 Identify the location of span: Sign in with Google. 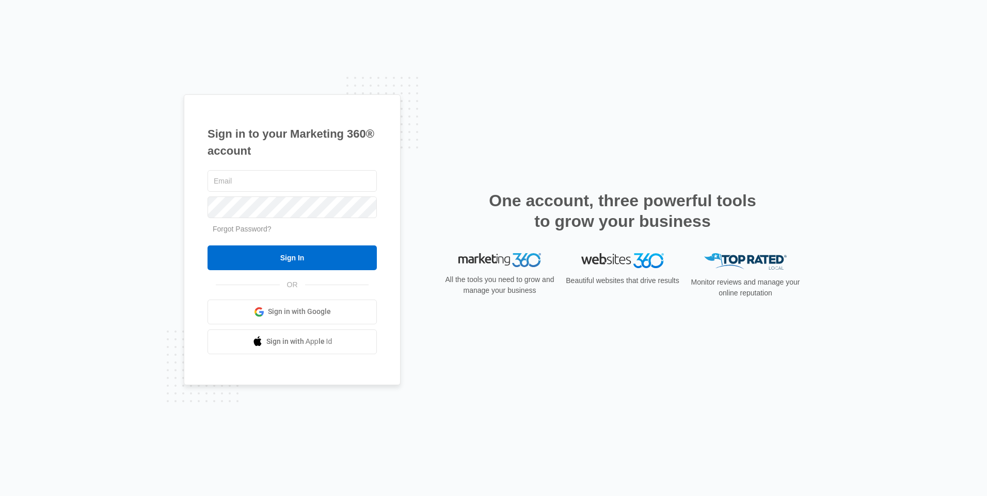
(299, 312).